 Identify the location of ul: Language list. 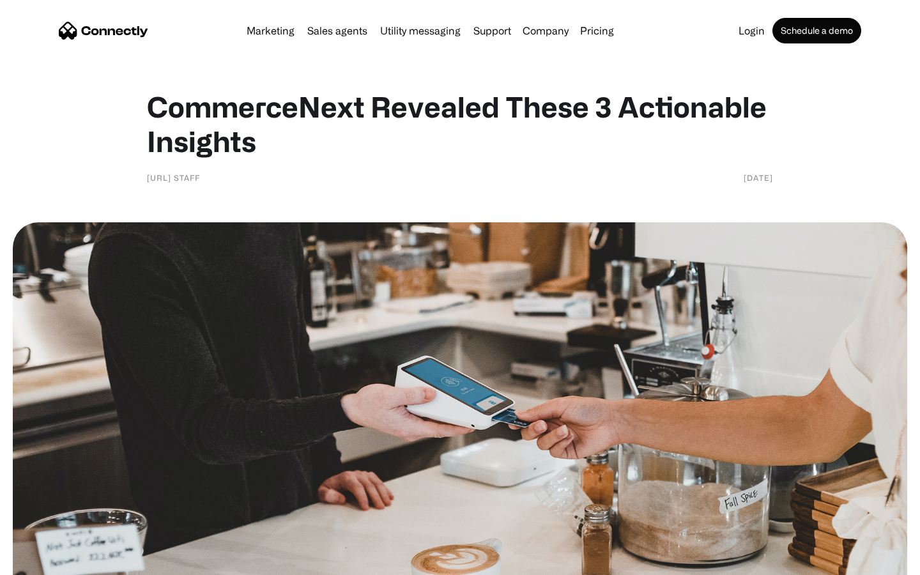
(51, 561).